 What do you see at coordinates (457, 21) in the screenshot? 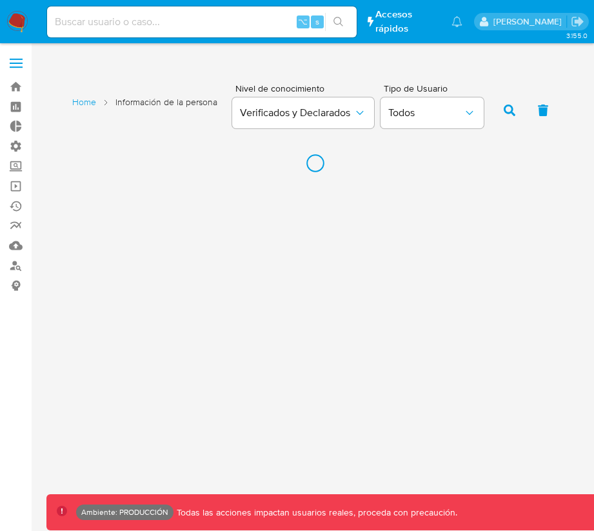
I see `a: Notificaciones` at bounding box center [457, 21].